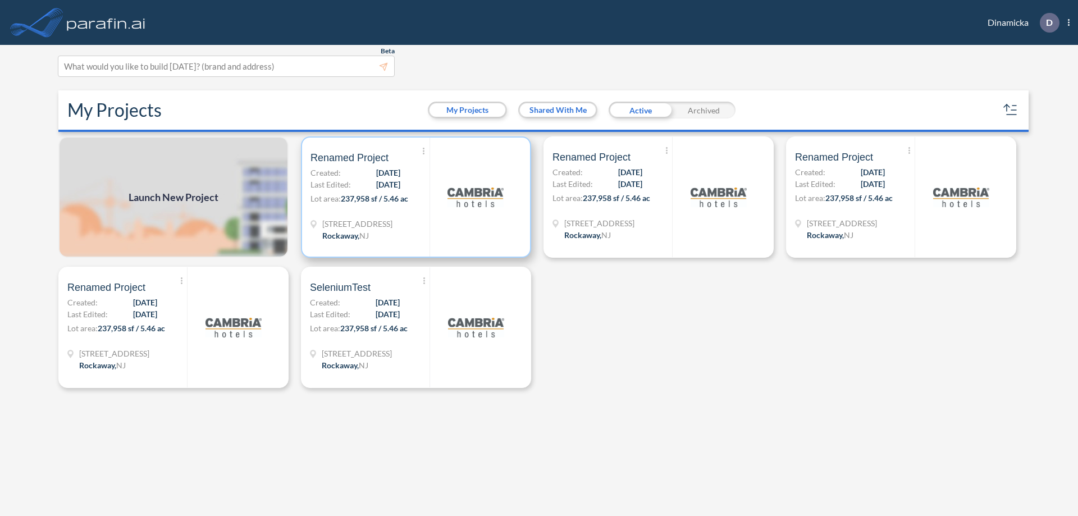 This screenshot has width=1078, height=516. Describe the element at coordinates (173, 197) in the screenshot. I see `span: Launch New Project` at that location.